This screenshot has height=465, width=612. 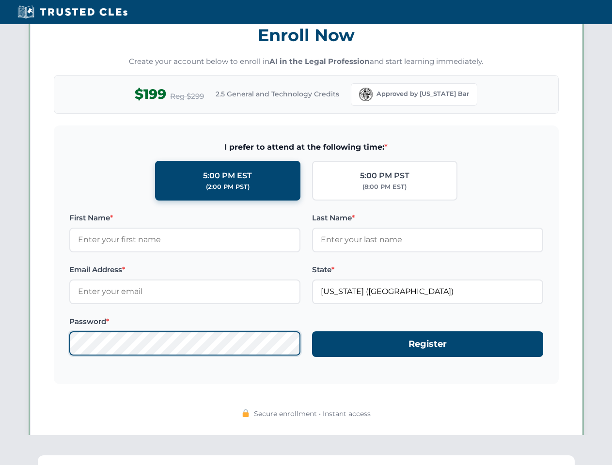 I want to click on div: (2:00 PM PST), so click(x=228, y=187).